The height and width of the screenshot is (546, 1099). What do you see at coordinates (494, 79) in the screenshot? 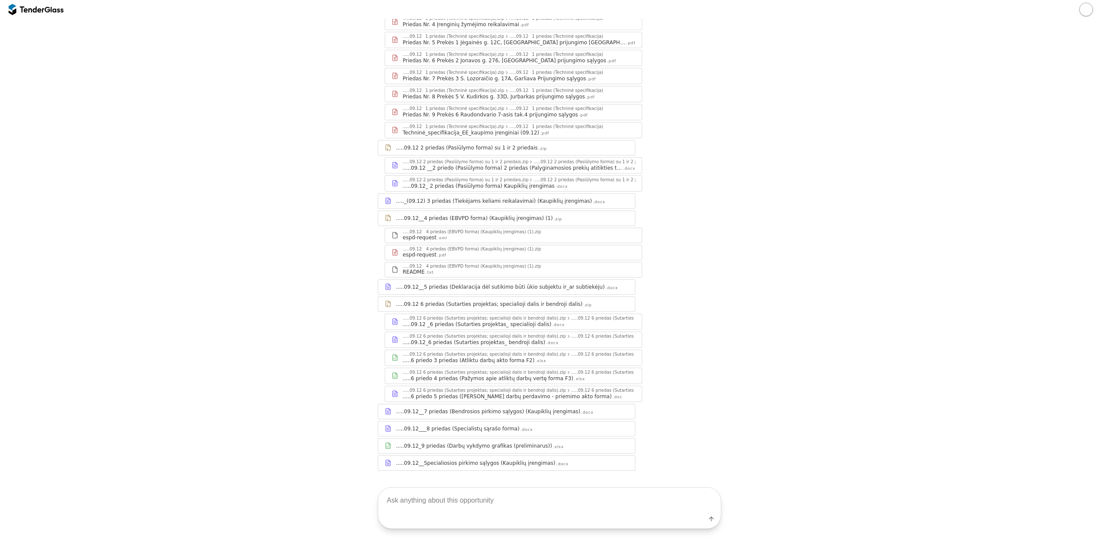
I see `div: Priedas Nr. 7 Prekės 3 S. Lozoraičio g. 17A, Garliava Prijungimo sąlygos` at bounding box center [494, 79].